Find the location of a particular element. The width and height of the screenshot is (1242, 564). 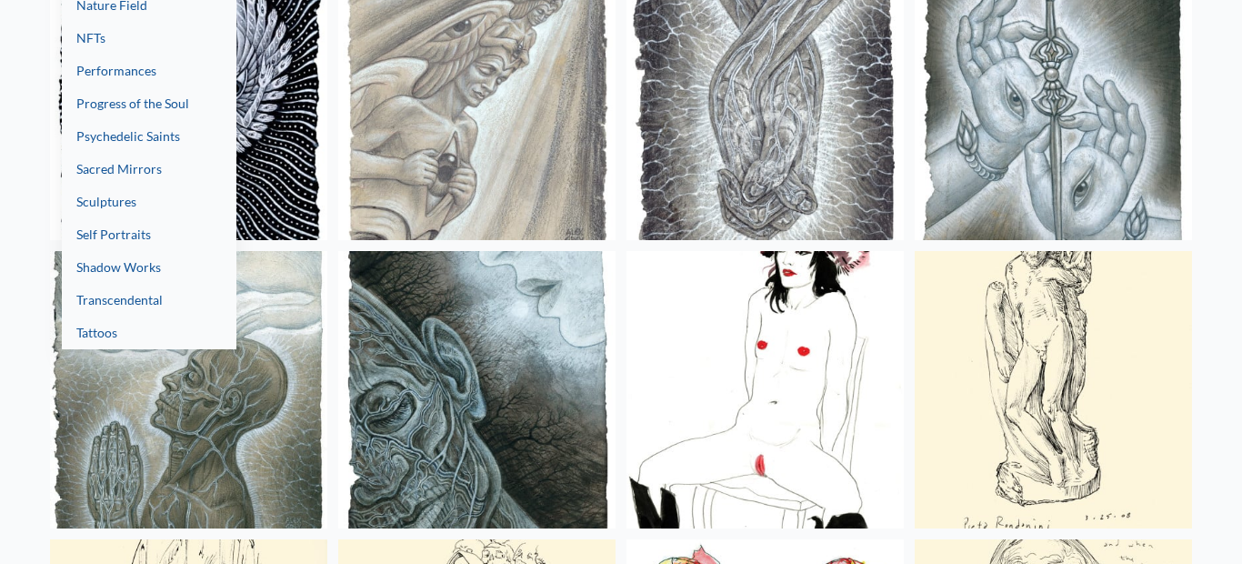

a: Sculptures is located at coordinates (149, 202).